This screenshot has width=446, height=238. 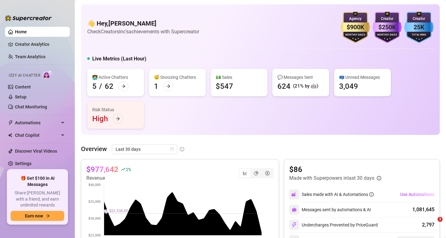 I want to click on span: rise, so click(x=123, y=170).